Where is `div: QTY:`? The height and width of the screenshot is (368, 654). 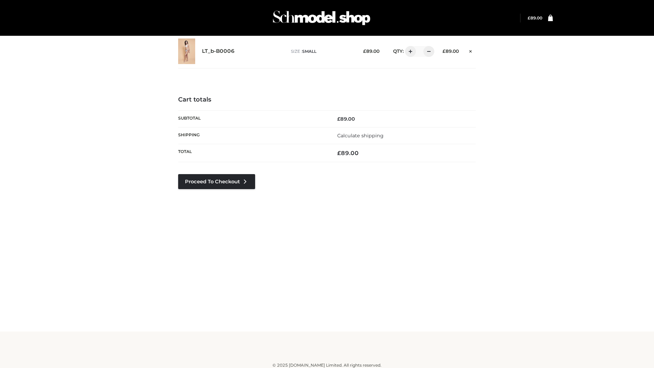
div: QTY: is located at coordinates (409, 51).